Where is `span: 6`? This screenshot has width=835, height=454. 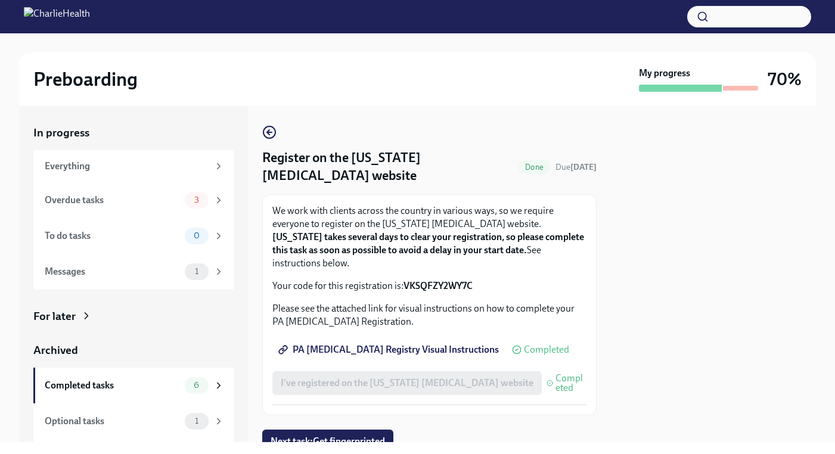 span: 6 is located at coordinates (196, 385).